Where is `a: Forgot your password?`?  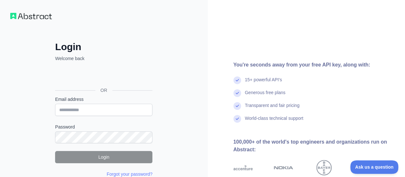 a: Forgot your password? is located at coordinates (129, 174).